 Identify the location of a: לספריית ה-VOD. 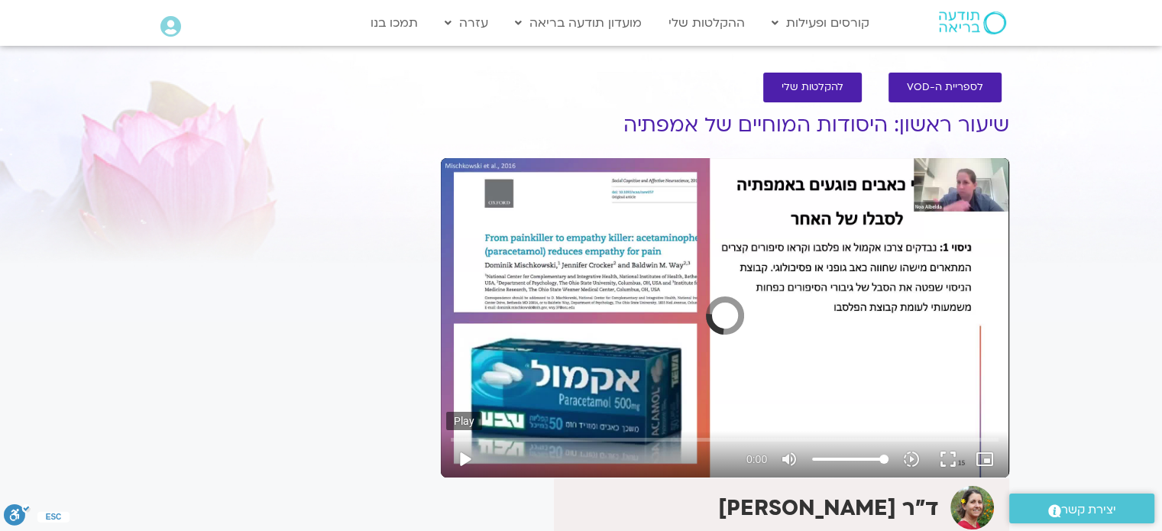
(945, 87).